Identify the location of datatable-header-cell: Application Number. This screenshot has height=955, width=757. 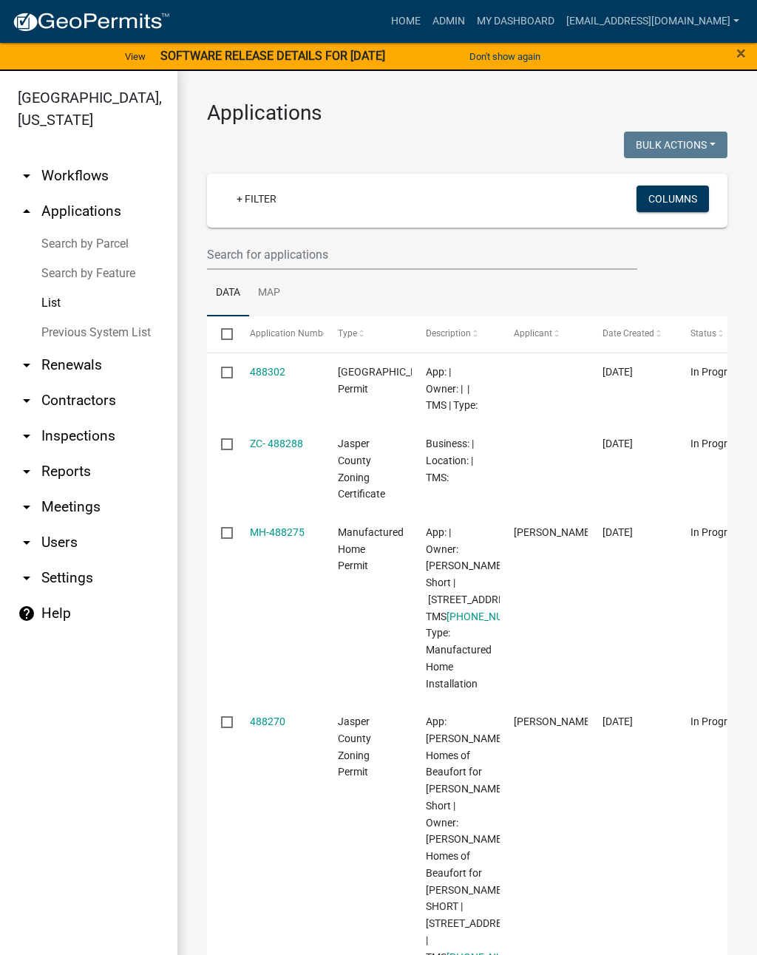
(279, 334).